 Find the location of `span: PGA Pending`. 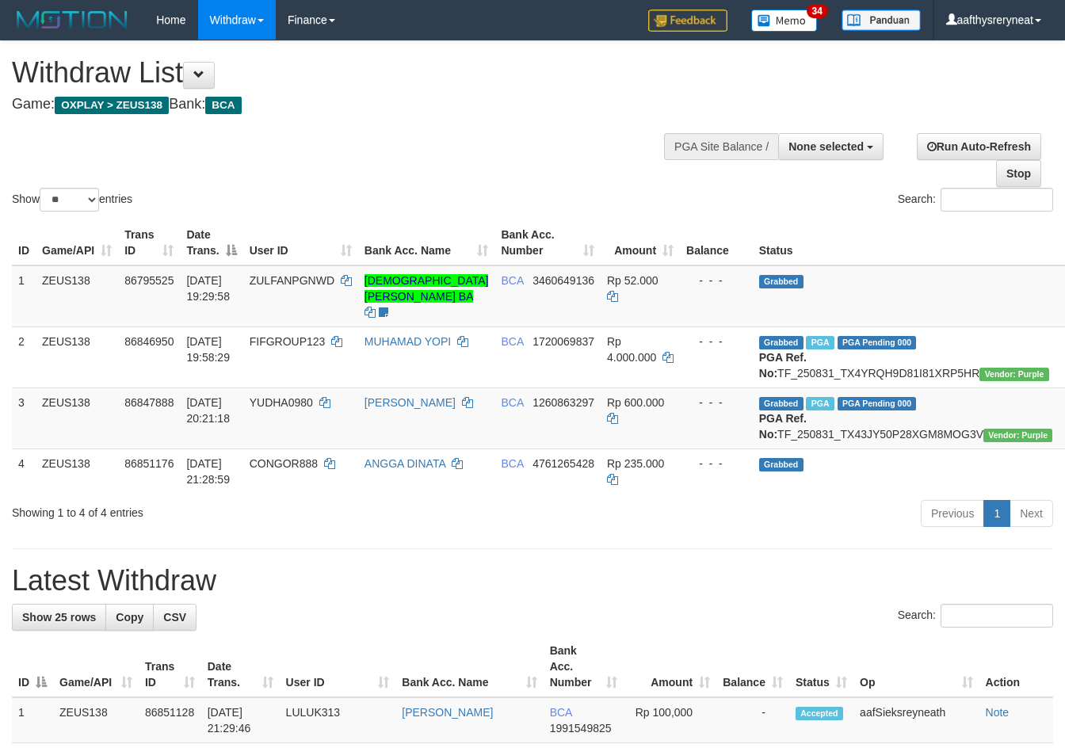

span: PGA Pending is located at coordinates (877, 342).